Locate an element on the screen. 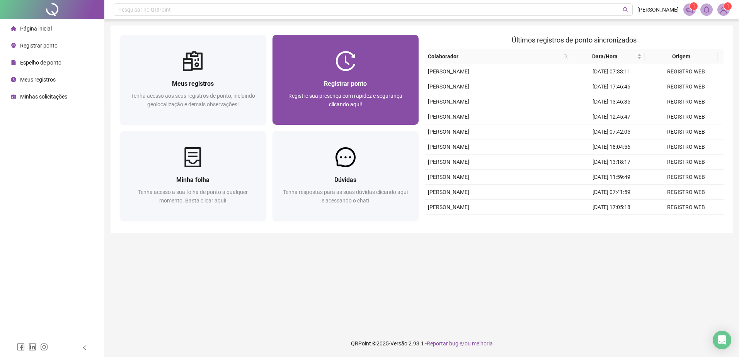 This screenshot has width=739, height=357. span: schedule is located at coordinates (14, 97).